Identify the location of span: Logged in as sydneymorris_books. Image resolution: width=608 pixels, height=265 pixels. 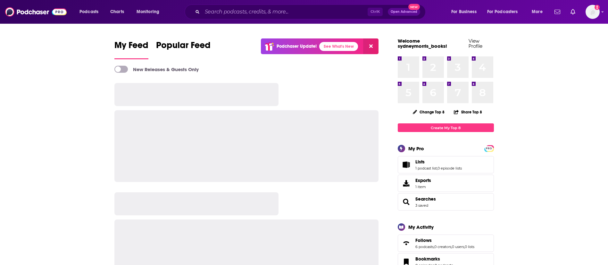
(593, 12).